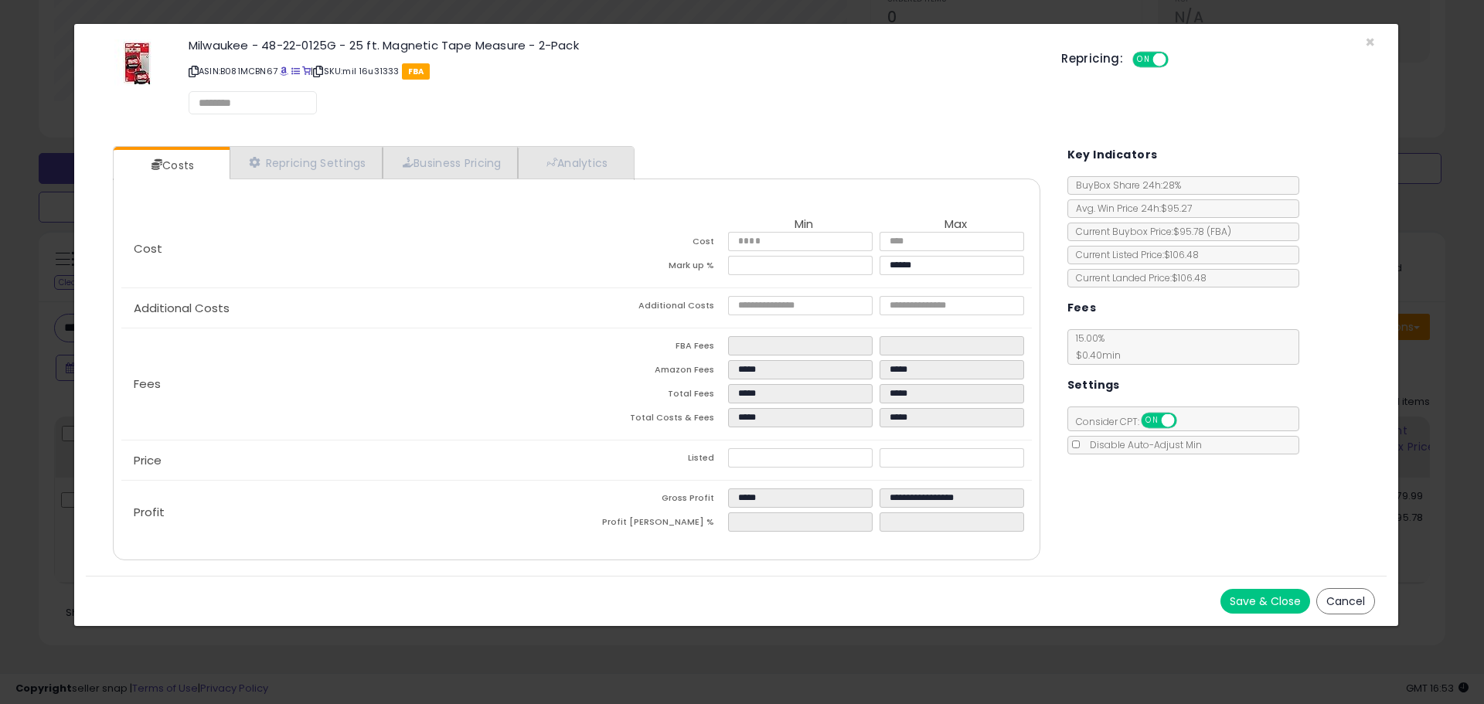 The image size is (1484, 704). What do you see at coordinates (652, 372) in the screenshot?
I see `td: Amazon Fees` at bounding box center [652, 372].